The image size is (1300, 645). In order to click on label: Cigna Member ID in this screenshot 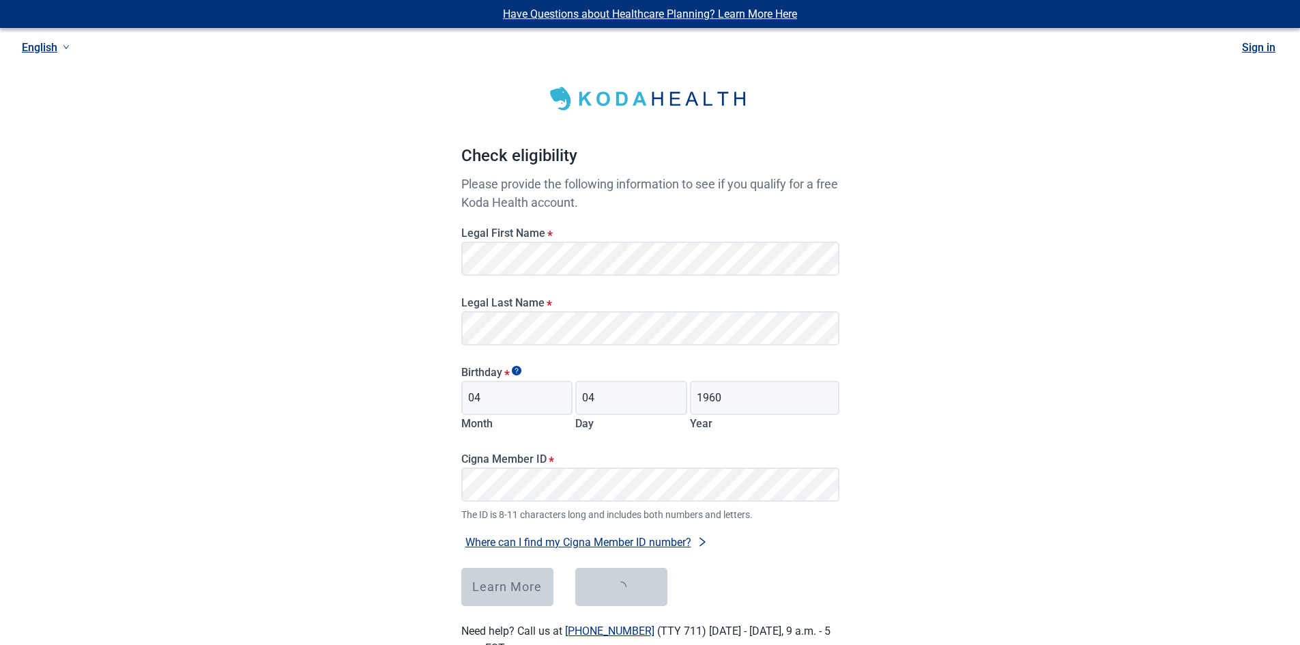, I will do `click(650, 458)`.